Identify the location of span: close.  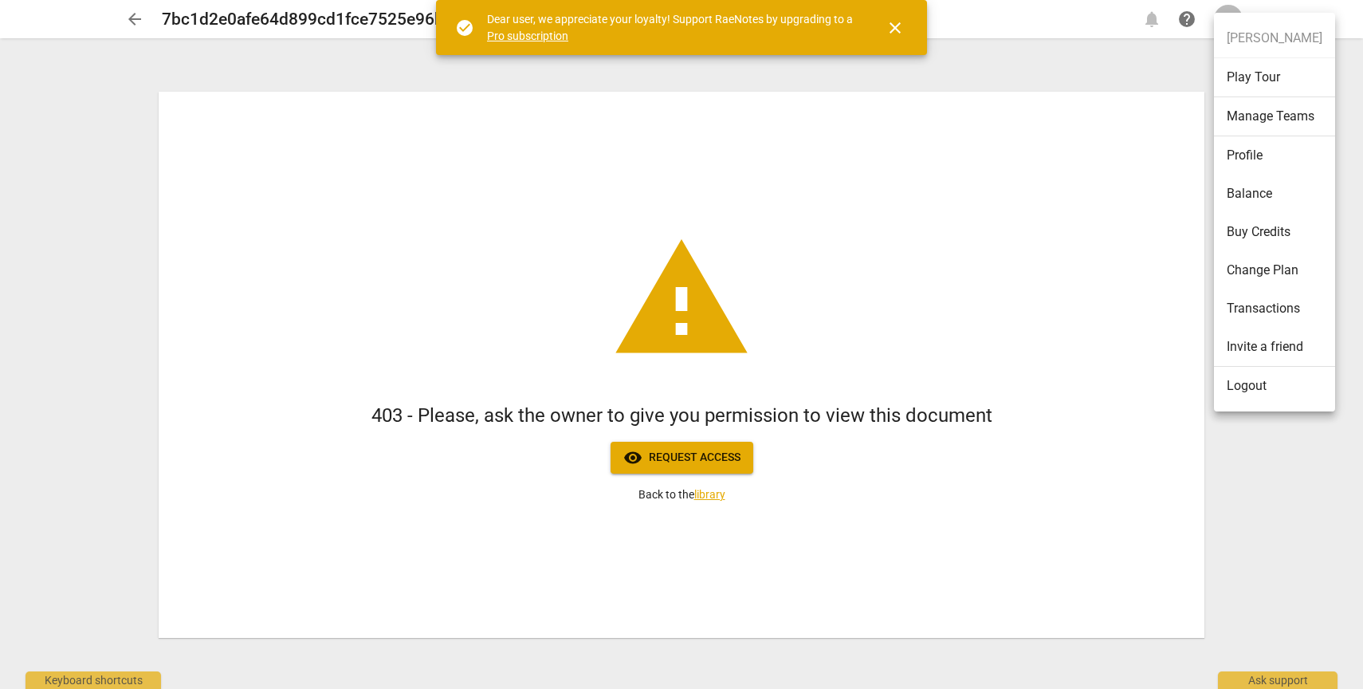
(895, 28).